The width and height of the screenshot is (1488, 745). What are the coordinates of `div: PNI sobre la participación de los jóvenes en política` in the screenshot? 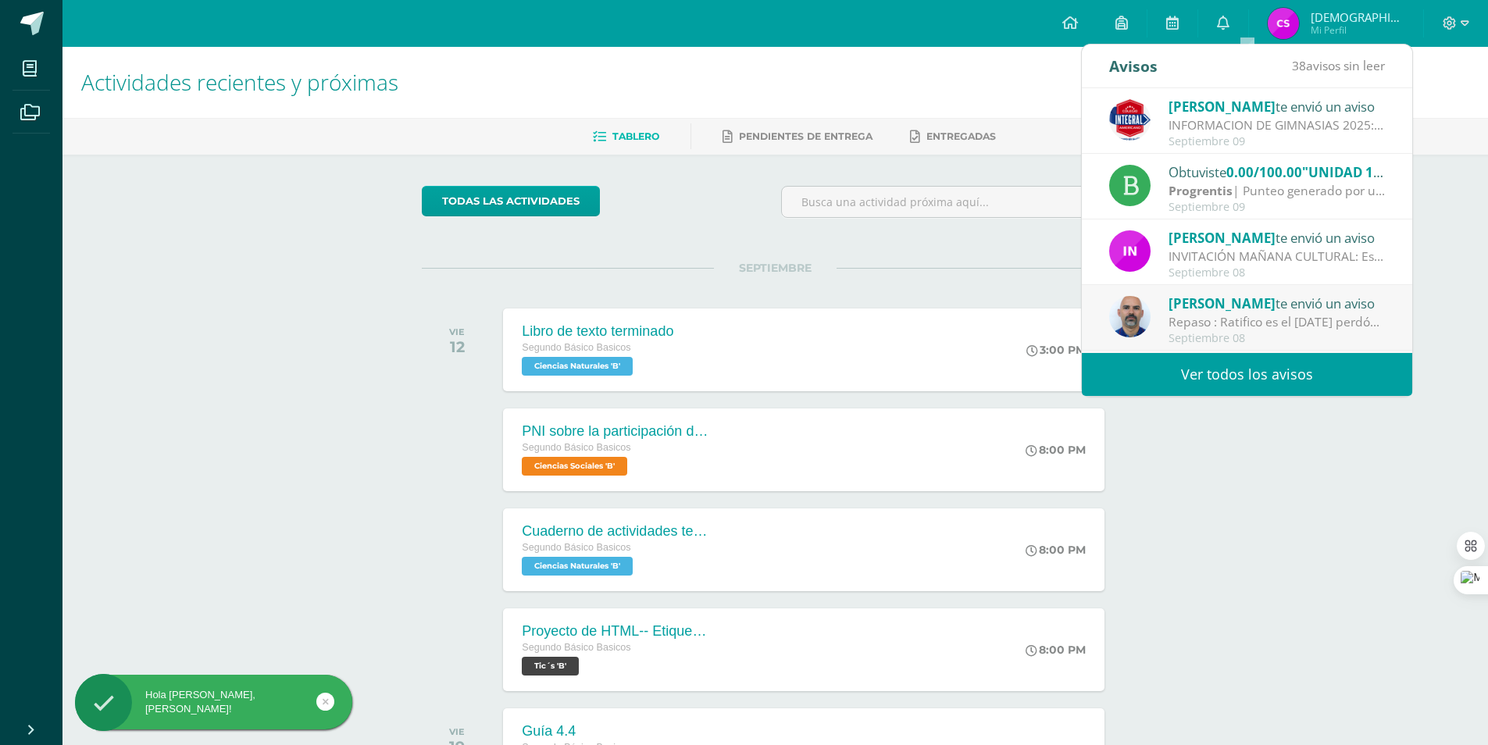 It's located at (616, 431).